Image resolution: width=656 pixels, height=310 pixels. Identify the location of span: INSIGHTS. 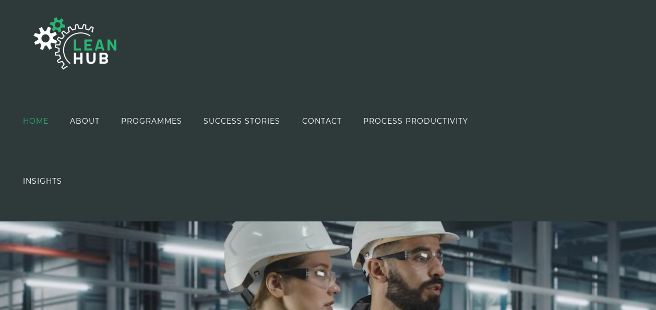
(42, 181).